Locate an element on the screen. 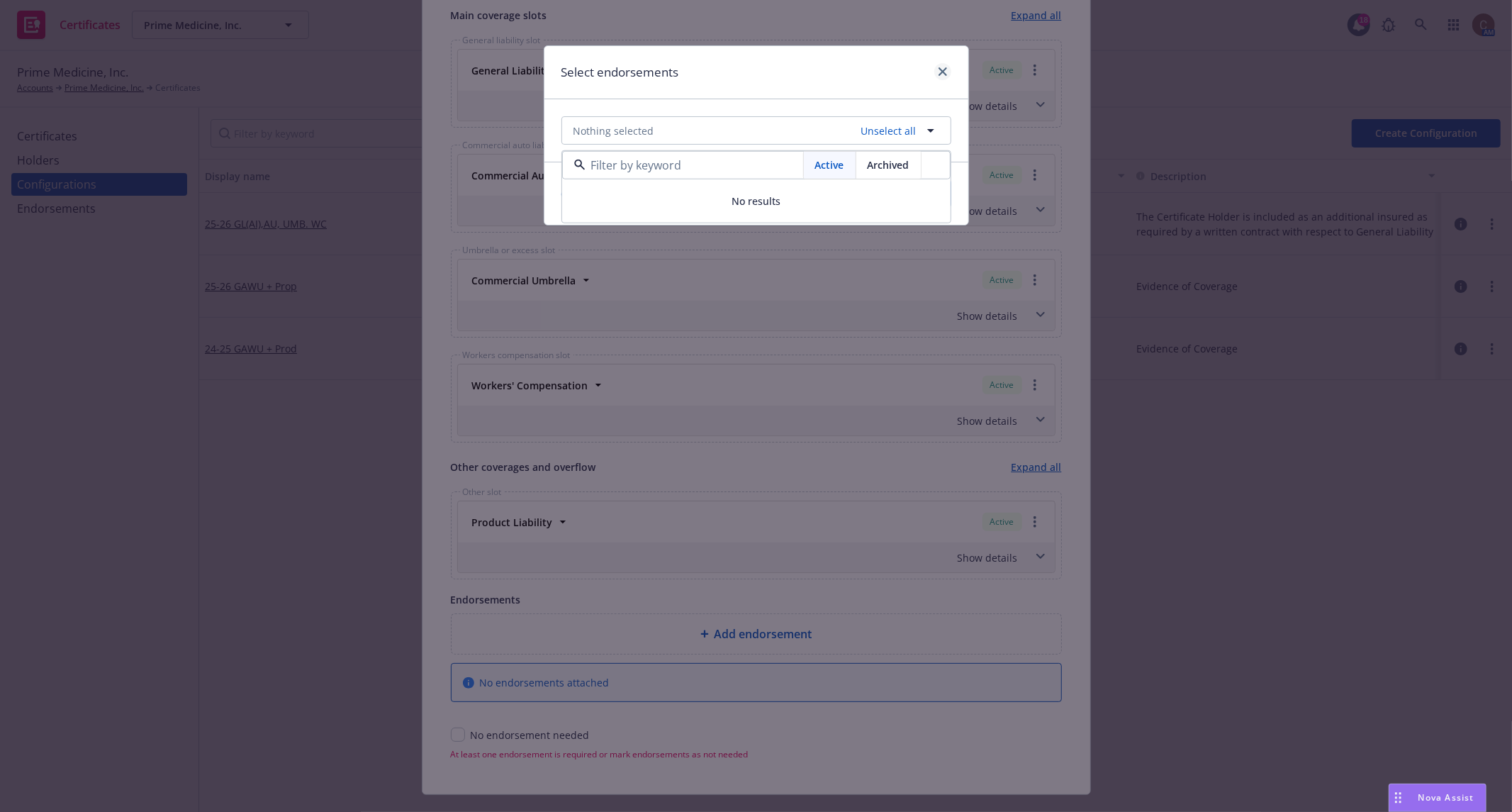 The image size is (1512, 812). a: close is located at coordinates (943, 71).